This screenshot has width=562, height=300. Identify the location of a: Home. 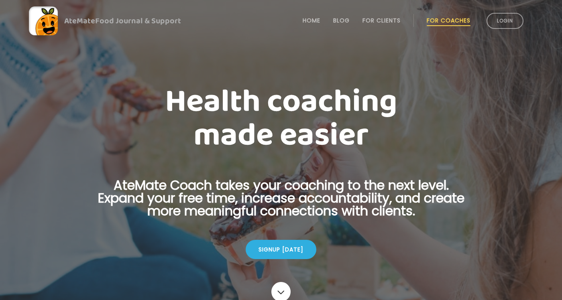
(312, 20).